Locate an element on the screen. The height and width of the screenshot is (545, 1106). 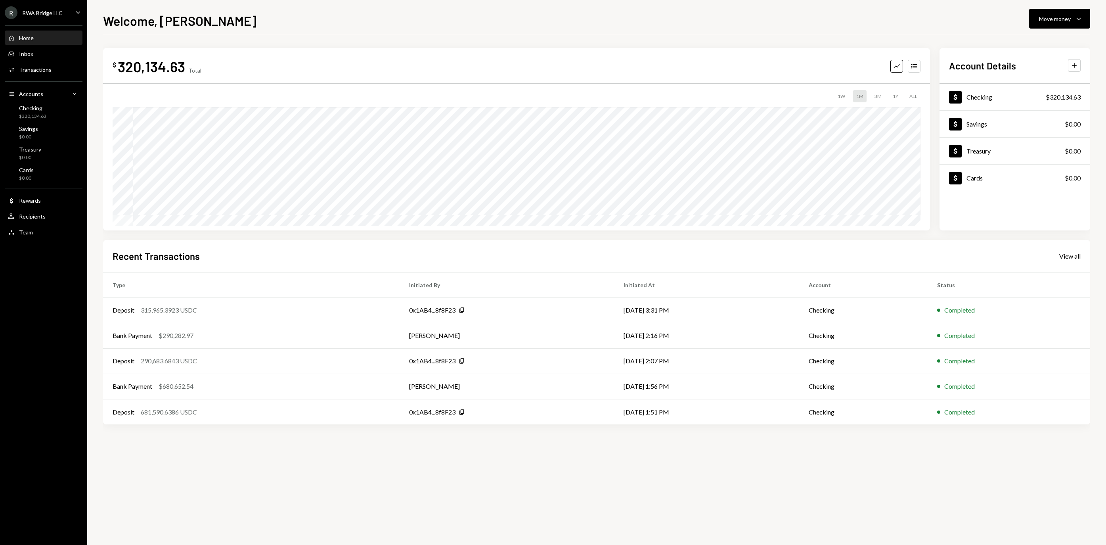
a: Accounts is located at coordinates (44, 94).